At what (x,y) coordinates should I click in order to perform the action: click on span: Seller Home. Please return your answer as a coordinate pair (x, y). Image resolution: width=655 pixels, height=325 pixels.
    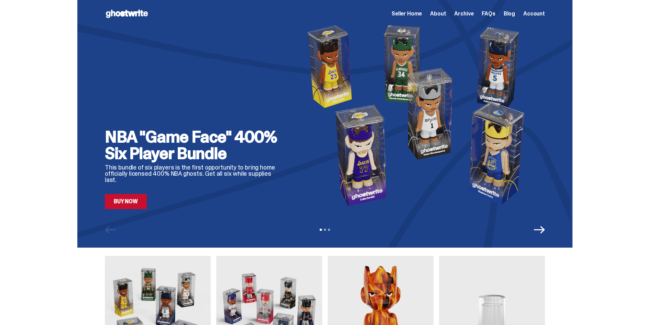
    Looking at the image, I should click on (407, 14).